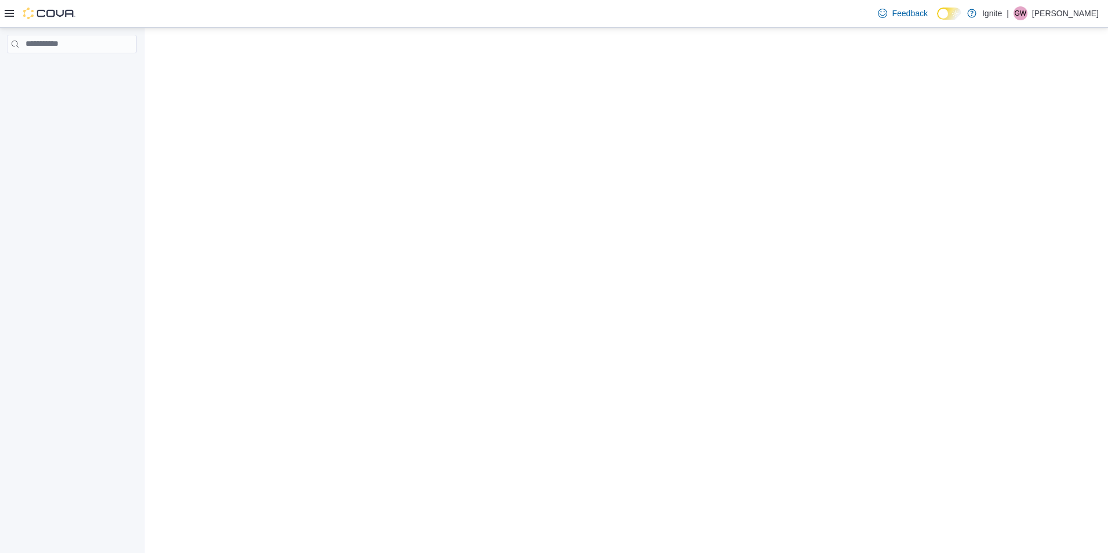 This screenshot has height=553, width=1108. I want to click on span: GW, so click(1020, 13).